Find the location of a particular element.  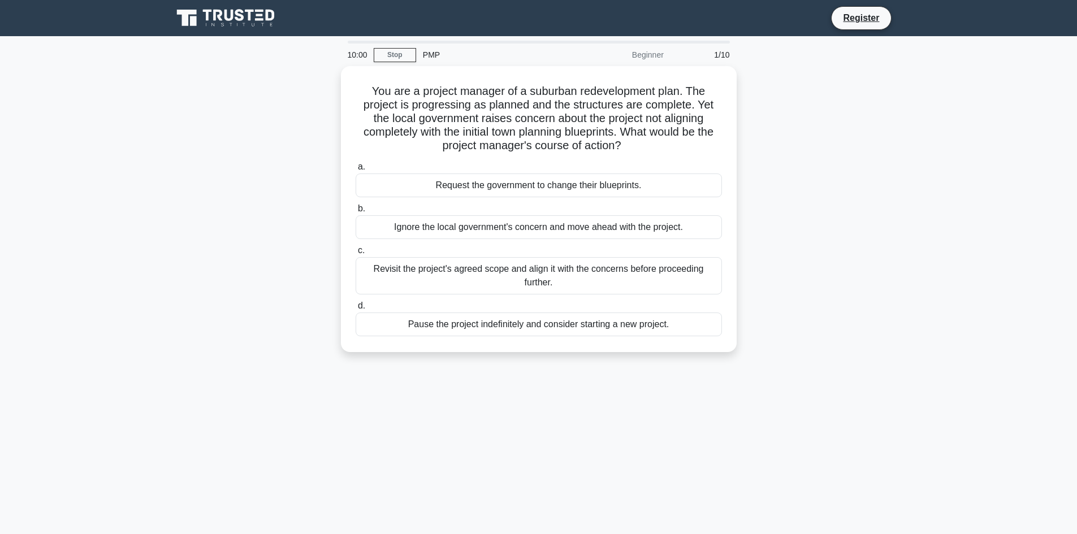

div: Revisit the project's agreed scope and align it with the concerns before proceeding further. is located at coordinates (539, 276).